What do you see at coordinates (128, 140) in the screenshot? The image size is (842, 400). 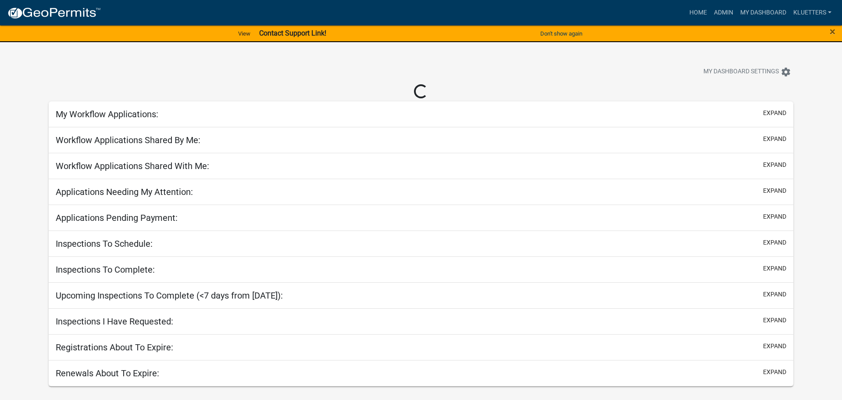 I see `h5: Workflow Applications Shared By Me:` at bounding box center [128, 140].